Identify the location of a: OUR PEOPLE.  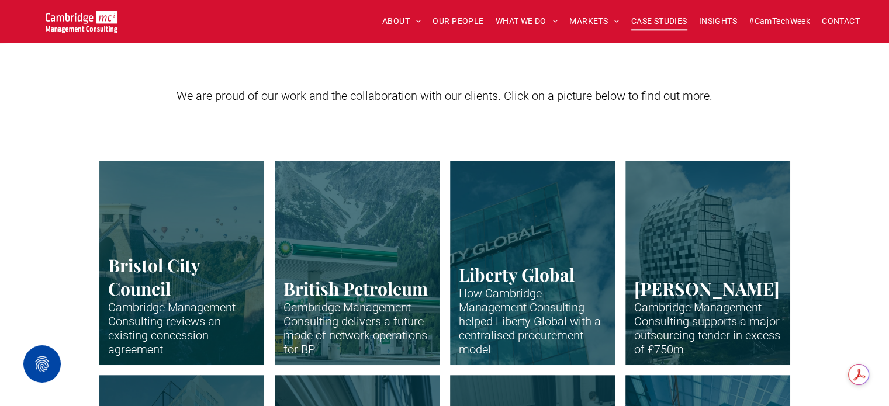
(458, 21).